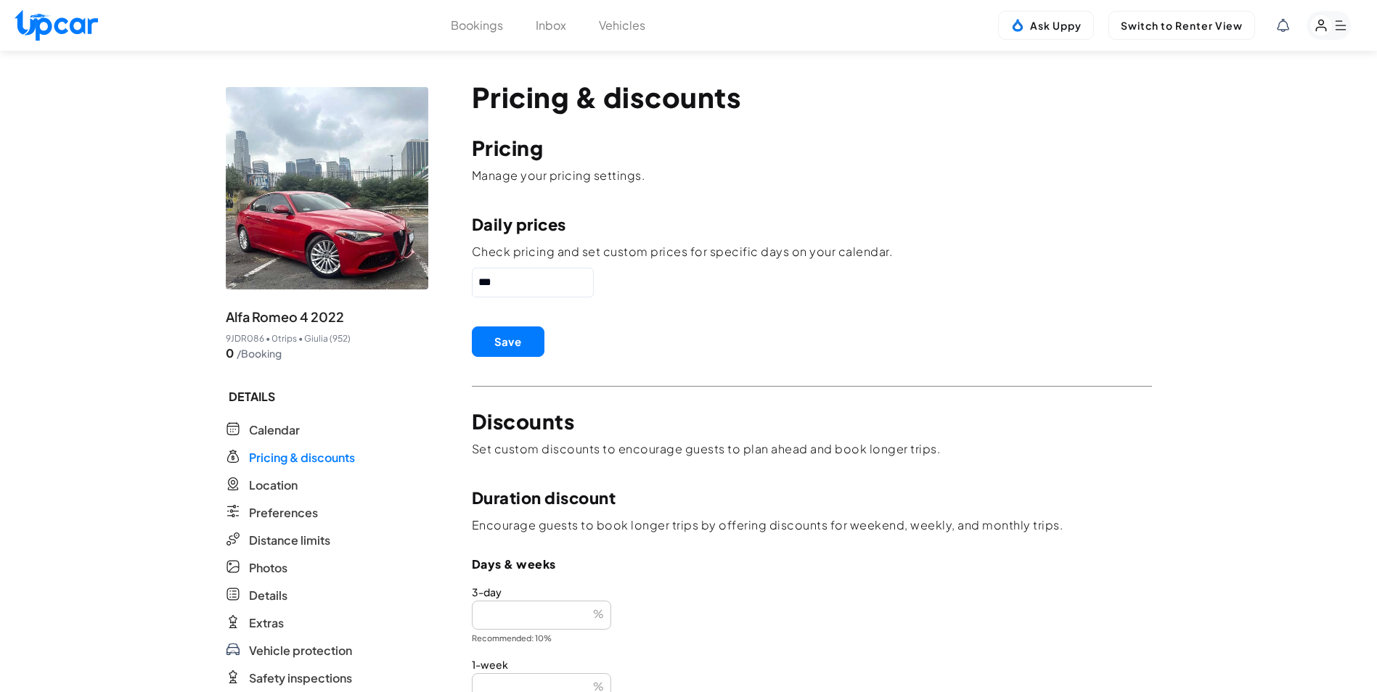 The image size is (1377, 692). What do you see at coordinates (1282, 25) in the screenshot?
I see `div: View Notifications` at bounding box center [1282, 25].